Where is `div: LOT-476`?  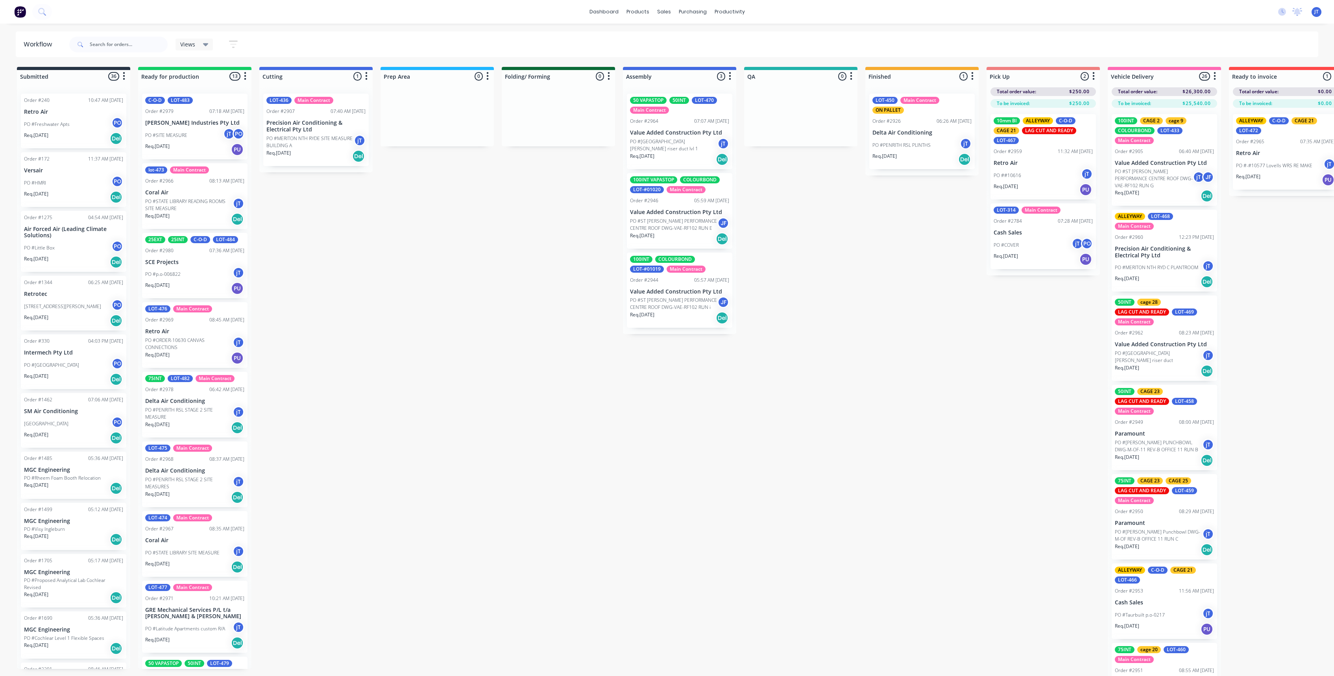
div: LOT-476 is located at coordinates (158, 309).